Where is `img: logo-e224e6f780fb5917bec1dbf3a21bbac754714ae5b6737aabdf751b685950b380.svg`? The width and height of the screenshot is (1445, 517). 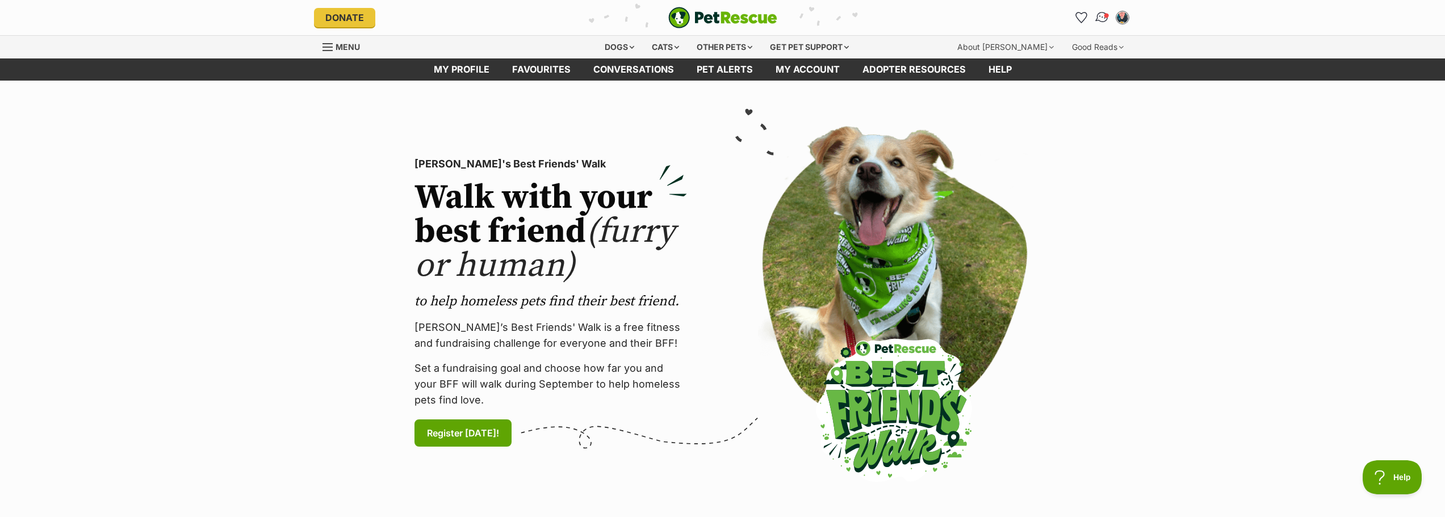 img: logo-e224e6f780fb5917bec1dbf3a21bbac754714ae5b6737aabdf751b685950b380.svg is located at coordinates (723, 18).